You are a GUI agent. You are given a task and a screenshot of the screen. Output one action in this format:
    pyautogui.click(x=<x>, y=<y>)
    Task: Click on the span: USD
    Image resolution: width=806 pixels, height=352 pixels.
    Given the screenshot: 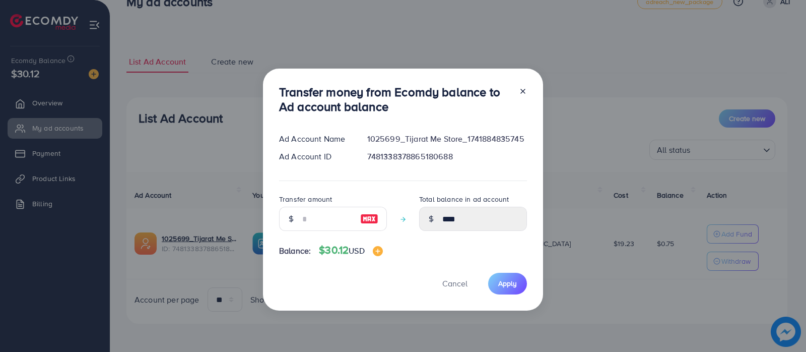 What is the action you would take?
    pyautogui.click(x=356, y=250)
    